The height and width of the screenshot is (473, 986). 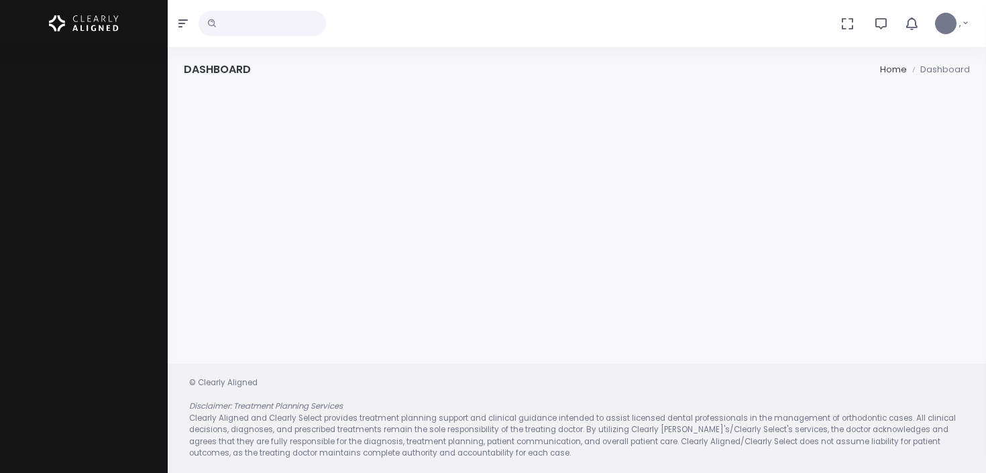 What do you see at coordinates (893, 70) in the screenshot?
I see `li: Home` at bounding box center [893, 70].